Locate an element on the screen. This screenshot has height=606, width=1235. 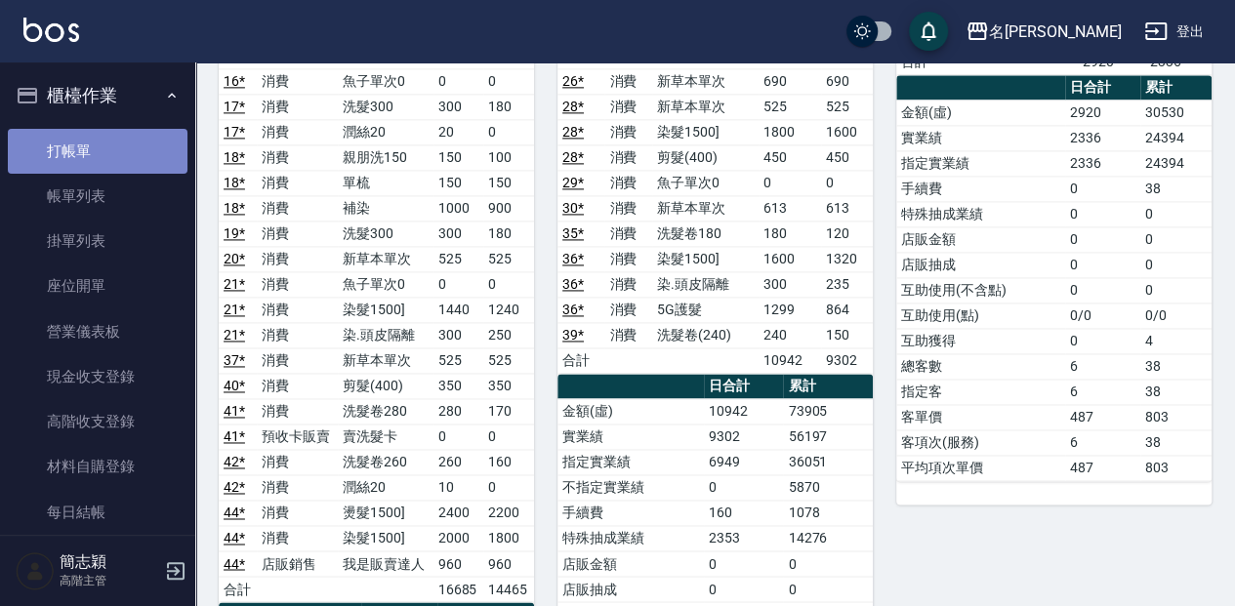
td: 手續費 is located at coordinates (980, 188).